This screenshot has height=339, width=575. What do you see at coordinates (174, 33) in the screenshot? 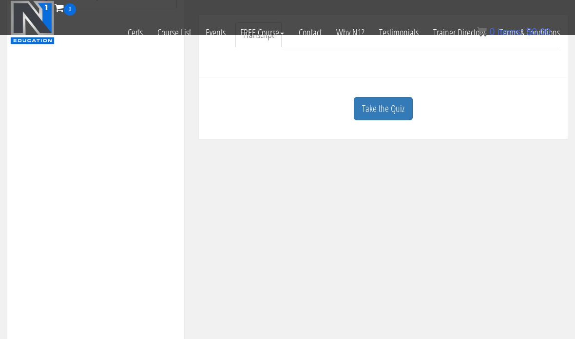
I see `a: Course List` at bounding box center [174, 33].